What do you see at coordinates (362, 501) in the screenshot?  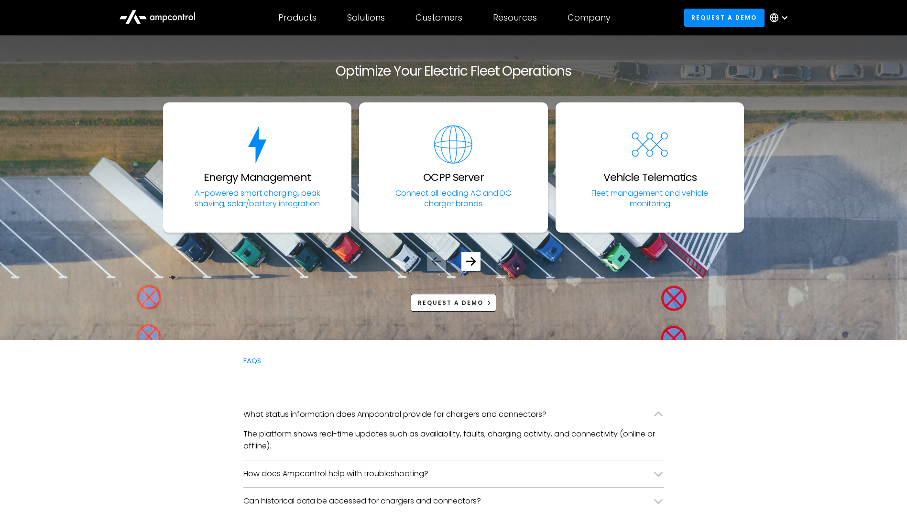 I see `div: Can historical data be accessed for chargers and connectors?` at bounding box center [362, 501].